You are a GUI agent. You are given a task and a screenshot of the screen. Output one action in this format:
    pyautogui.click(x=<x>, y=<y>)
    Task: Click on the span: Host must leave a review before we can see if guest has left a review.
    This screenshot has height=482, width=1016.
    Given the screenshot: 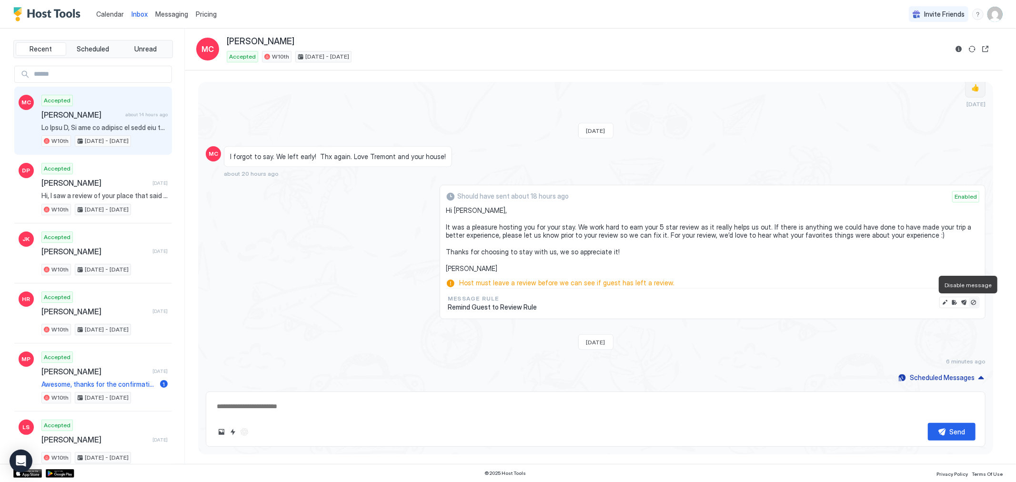 What is the action you would take?
    pyautogui.click(x=717, y=283)
    